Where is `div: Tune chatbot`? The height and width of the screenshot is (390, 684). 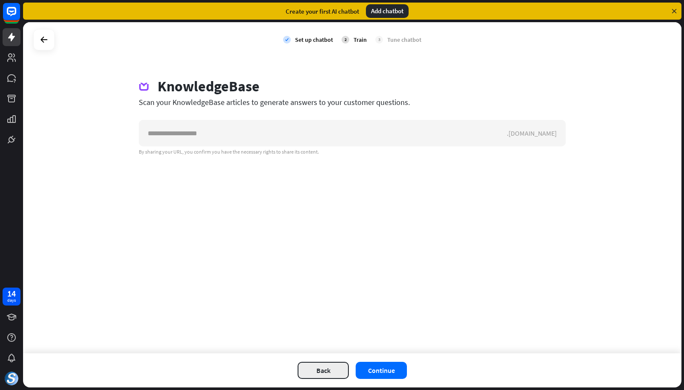
div: Tune chatbot is located at coordinates (404, 40).